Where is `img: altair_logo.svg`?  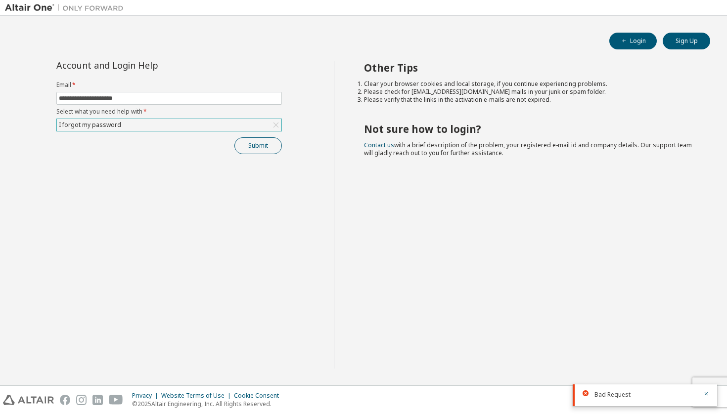
img: altair_logo.svg is located at coordinates (28, 400).